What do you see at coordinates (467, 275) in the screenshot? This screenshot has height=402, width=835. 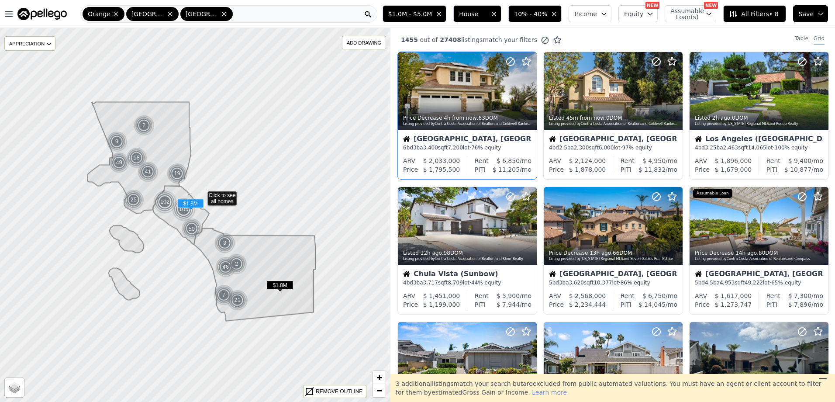 I see `div: Chula Vista (Sunbow)` at bounding box center [467, 275].